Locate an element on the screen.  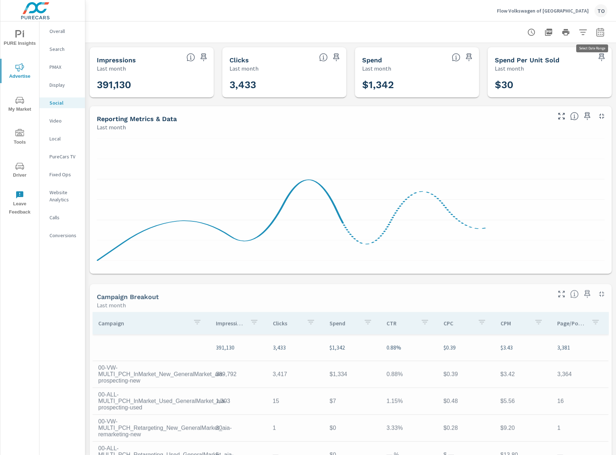
div: Website Analytics is located at coordinates (62, 196).